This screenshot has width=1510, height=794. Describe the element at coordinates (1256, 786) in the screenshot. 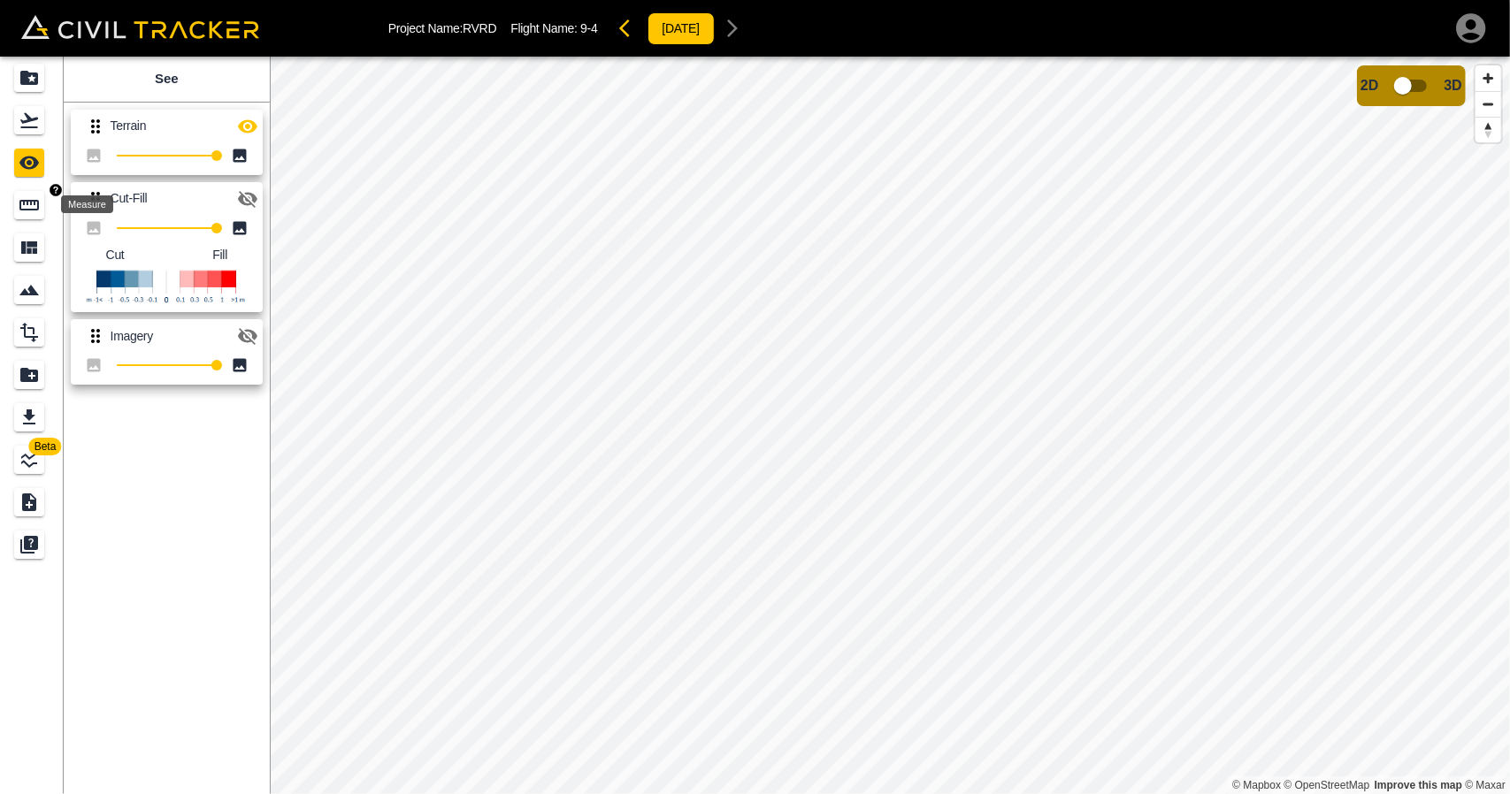

I see `a: Mapbox` at that location.